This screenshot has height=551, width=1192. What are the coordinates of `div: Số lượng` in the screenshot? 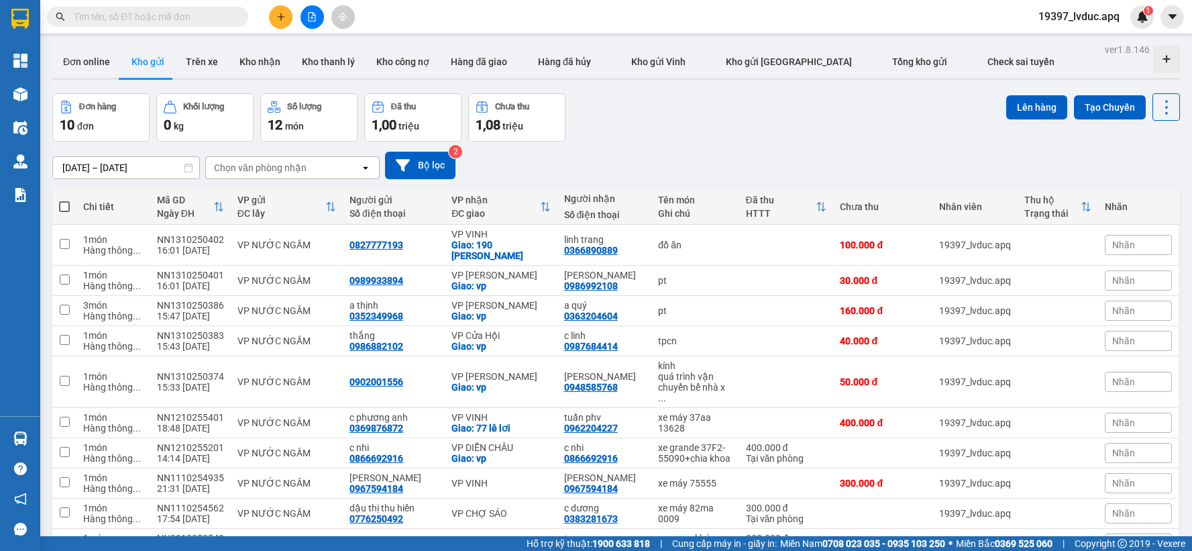 It's located at (304, 107).